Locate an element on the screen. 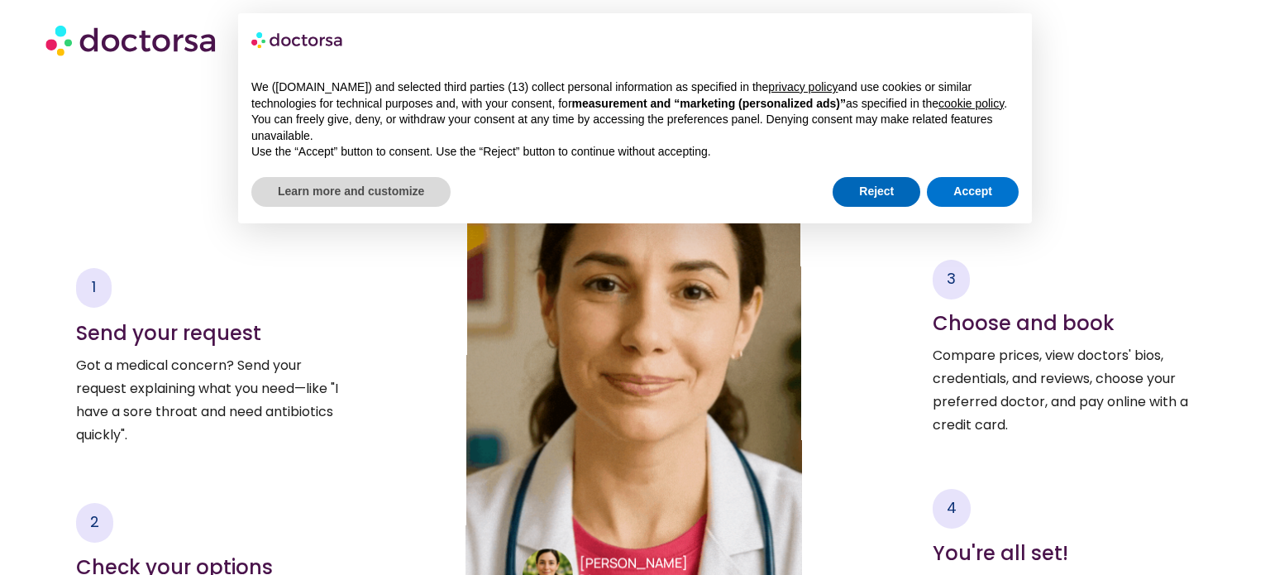 The image size is (1270, 575). strong: measurement and “marketing (personalized ads)” is located at coordinates (709, 103).